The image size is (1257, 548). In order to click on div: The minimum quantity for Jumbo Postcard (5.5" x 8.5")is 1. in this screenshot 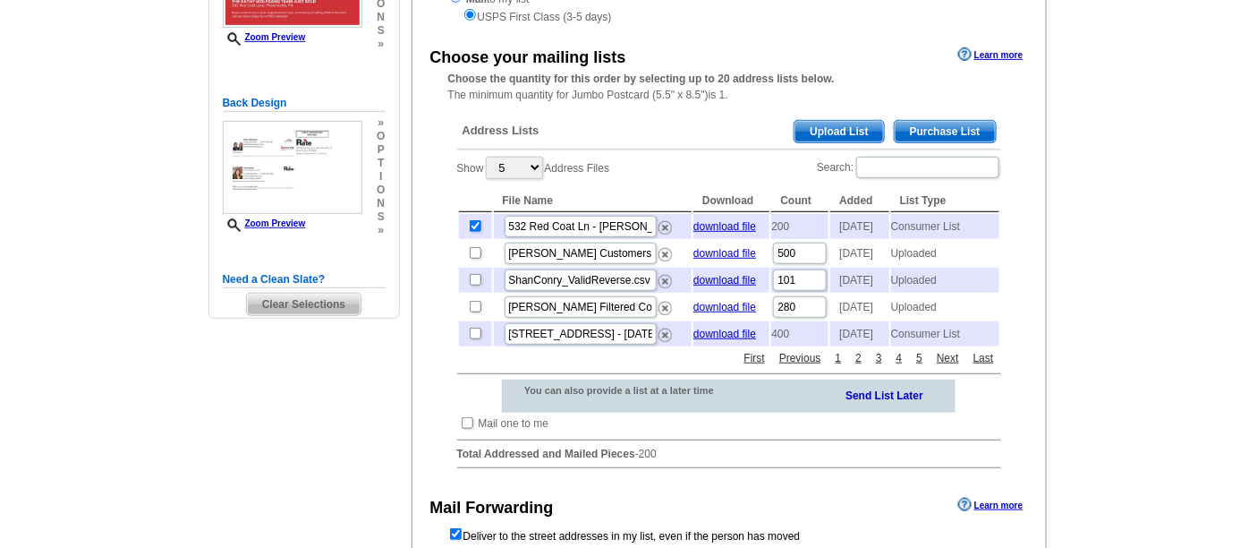, I will do `click(729, 87)`.